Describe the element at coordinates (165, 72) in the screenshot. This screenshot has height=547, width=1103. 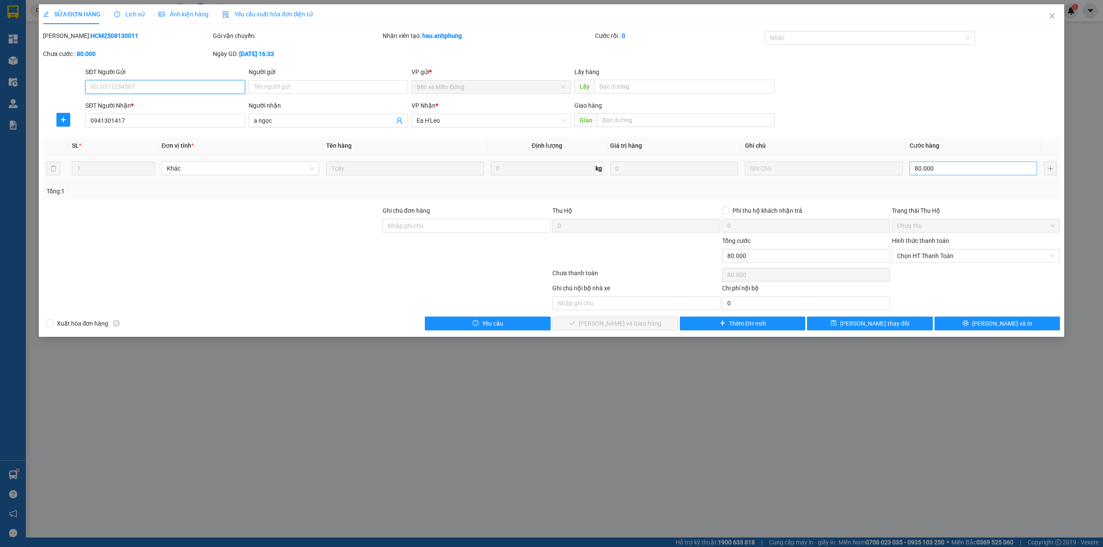
I see `div: SĐT Người Gửi` at that location.